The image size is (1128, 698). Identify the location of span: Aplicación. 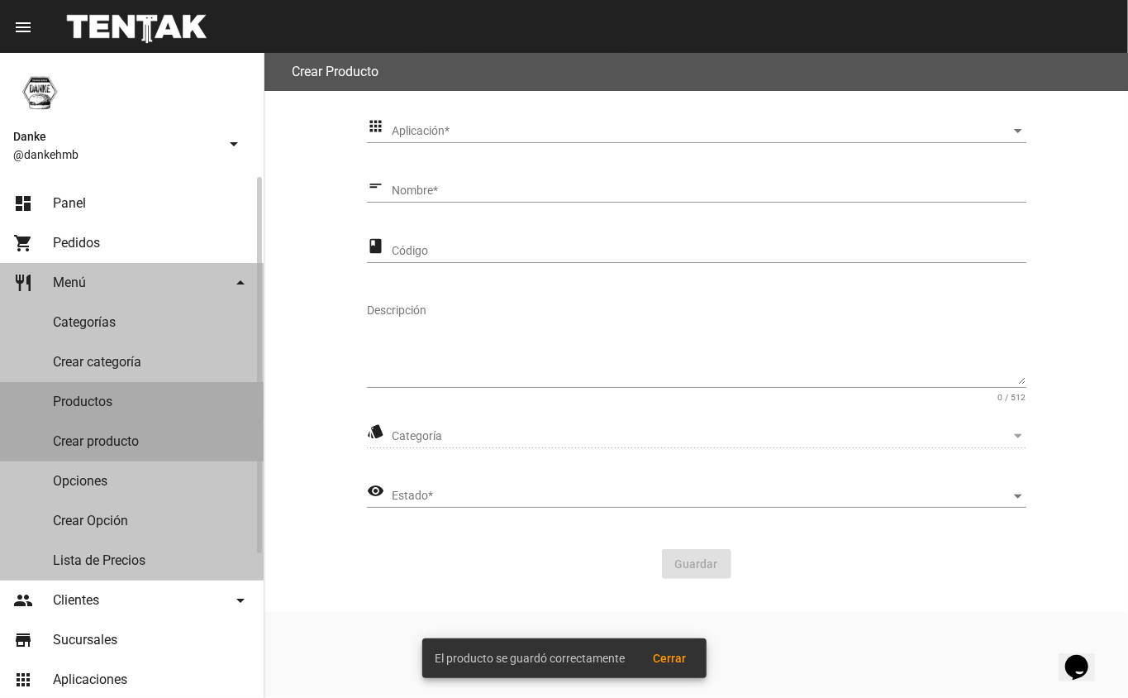
(702, 131).